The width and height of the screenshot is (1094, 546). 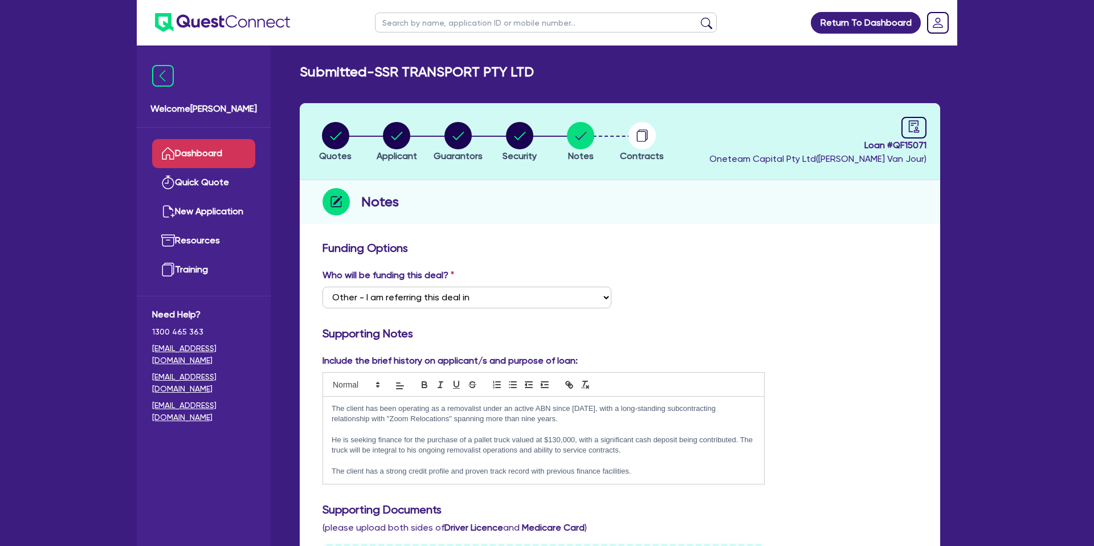 What do you see at coordinates (203, 211) in the screenshot?
I see `a: New Application` at bounding box center [203, 211].